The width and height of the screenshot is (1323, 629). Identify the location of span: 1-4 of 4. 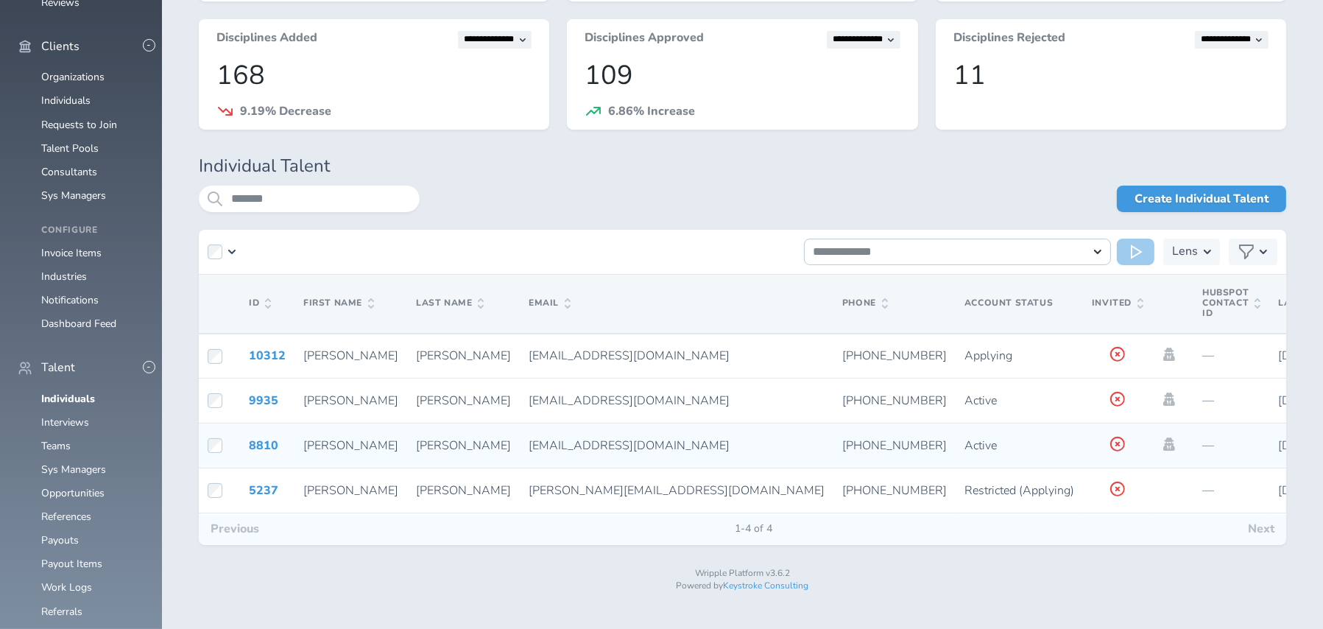
(753, 529).